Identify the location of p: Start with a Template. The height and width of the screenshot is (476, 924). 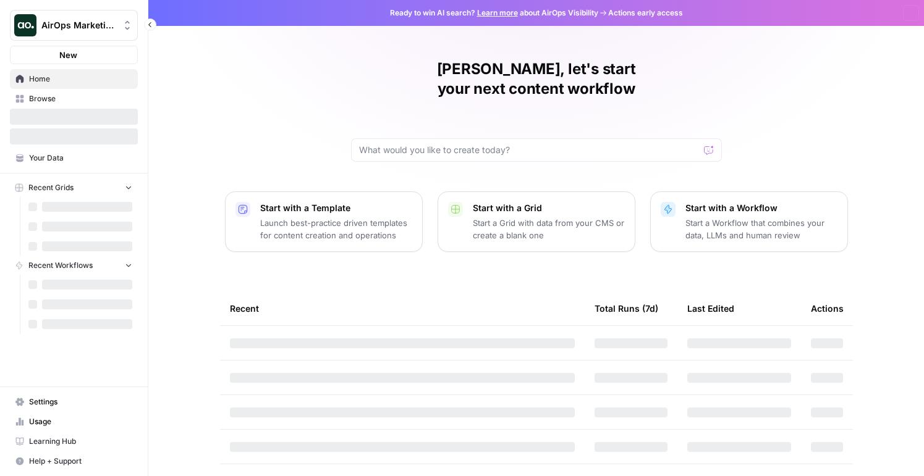
(336, 208).